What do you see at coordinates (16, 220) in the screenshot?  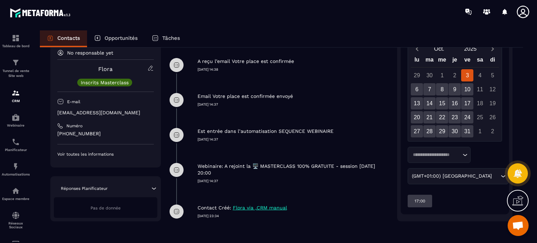 I see `a: social-networksocial-networkRéseaux Sociaux` at bounding box center [16, 220].